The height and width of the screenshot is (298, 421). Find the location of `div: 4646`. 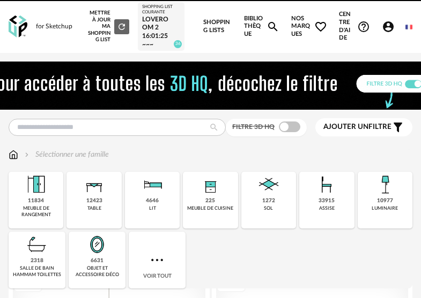

div: 4646 is located at coordinates (152, 201).